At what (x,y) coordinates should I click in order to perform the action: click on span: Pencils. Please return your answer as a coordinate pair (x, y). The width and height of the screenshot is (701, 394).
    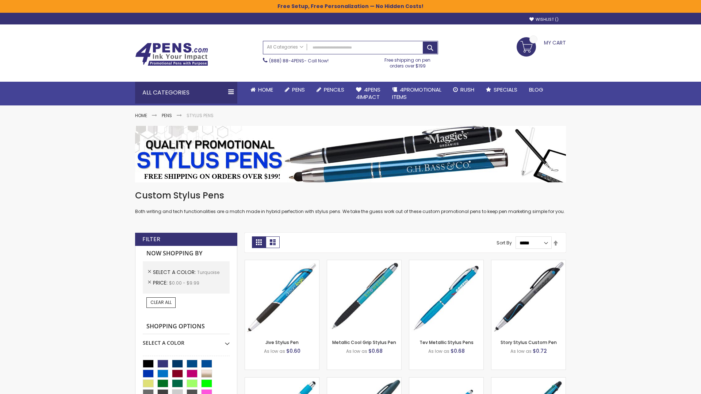
    Looking at the image, I should click on (334, 89).